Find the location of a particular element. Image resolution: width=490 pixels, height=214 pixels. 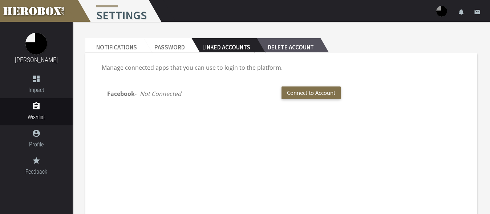

b: Facebook is located at coordinates (121, 94).